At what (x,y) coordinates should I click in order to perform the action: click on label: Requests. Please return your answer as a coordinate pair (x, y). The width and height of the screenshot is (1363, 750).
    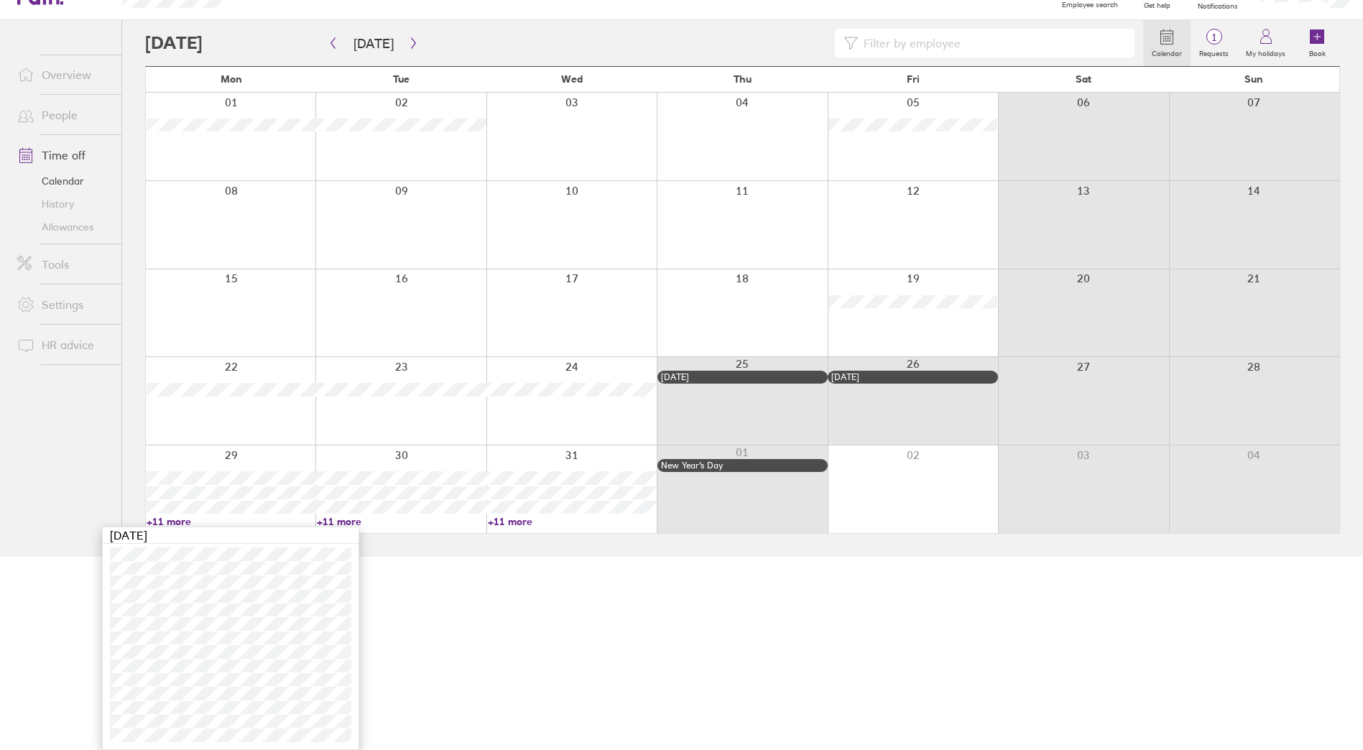
    Looking at the image, I should click on (1213, 52).